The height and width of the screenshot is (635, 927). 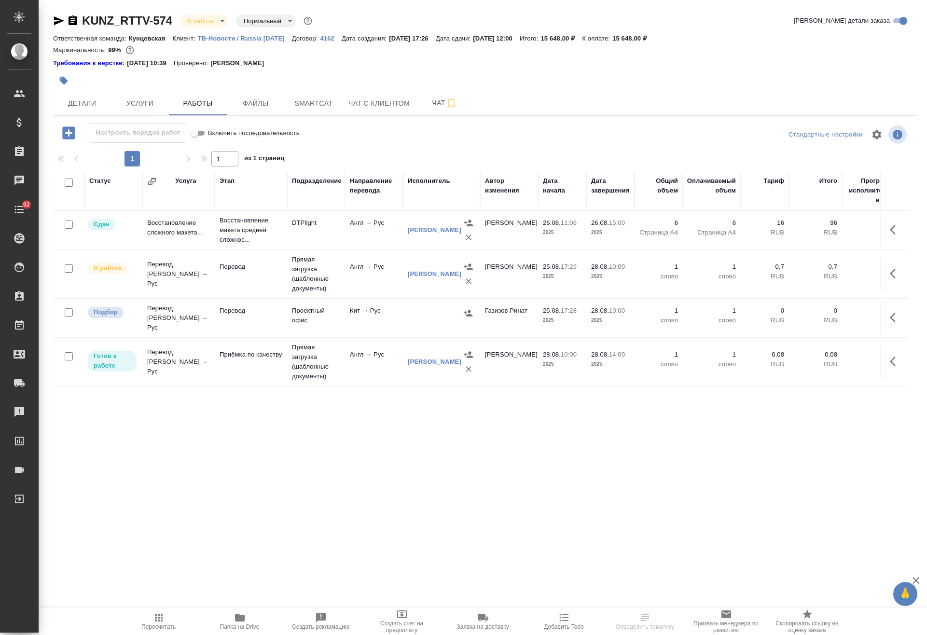 I want to click on button: 96.78 RUB;, so click(x=130, y=50).